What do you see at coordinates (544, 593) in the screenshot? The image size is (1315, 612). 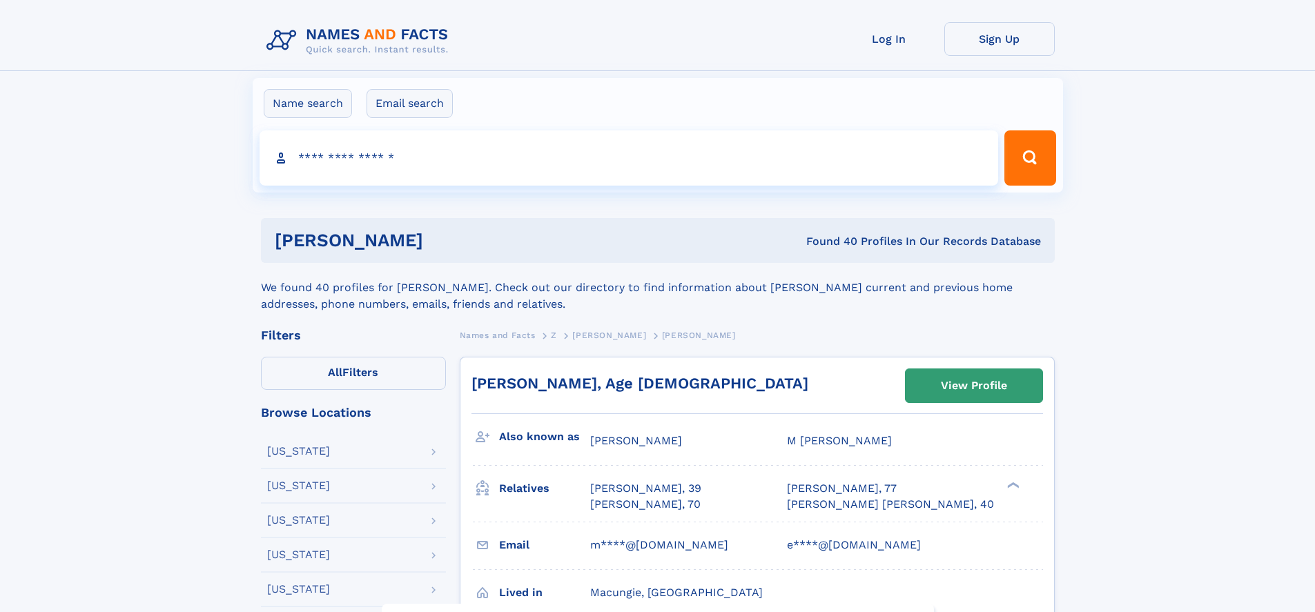 I see `h3: Lived in` at bounding box center [544, 593].